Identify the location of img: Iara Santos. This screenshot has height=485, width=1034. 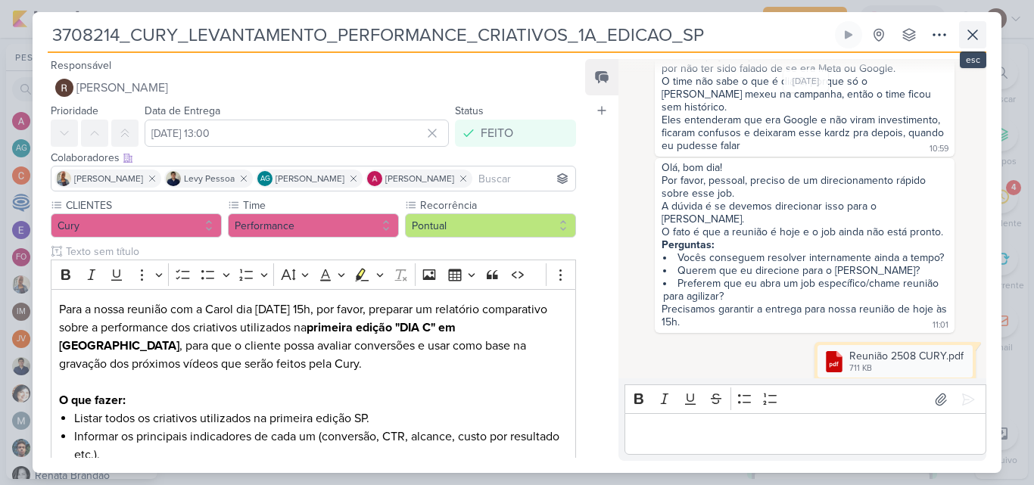
(64, 179).